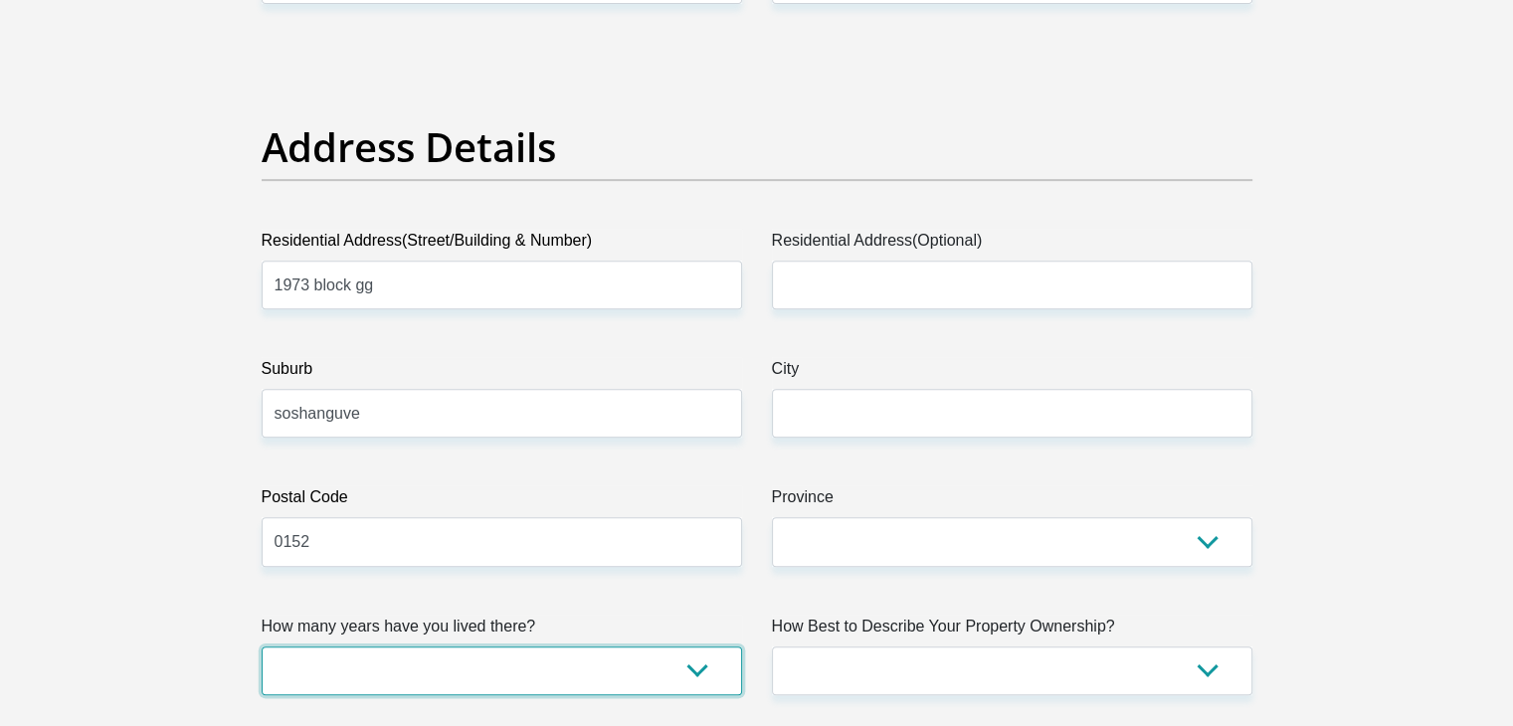  What do you see at coordinates (502, 413) in the screenshot?
I see `input: Suburb` at bounding box center [502, 413].